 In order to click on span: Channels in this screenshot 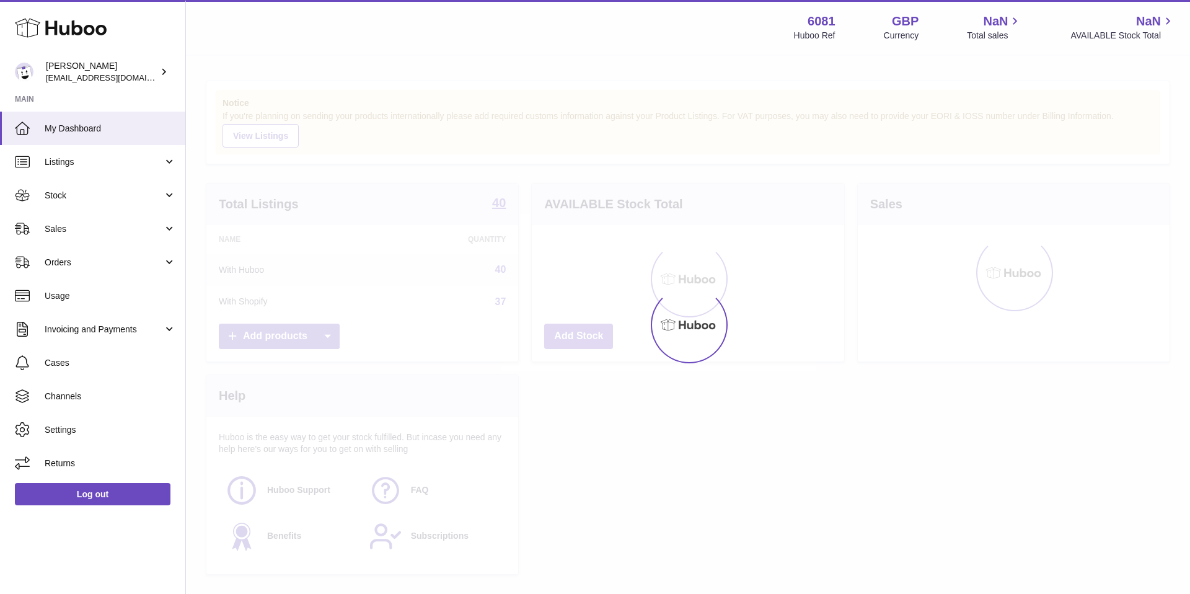, I will do `click(110, 396)`.